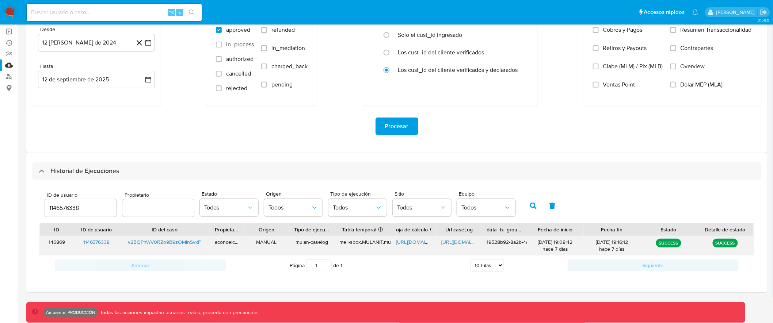  I want to click on a: Notificaciones, so click(695, 12).